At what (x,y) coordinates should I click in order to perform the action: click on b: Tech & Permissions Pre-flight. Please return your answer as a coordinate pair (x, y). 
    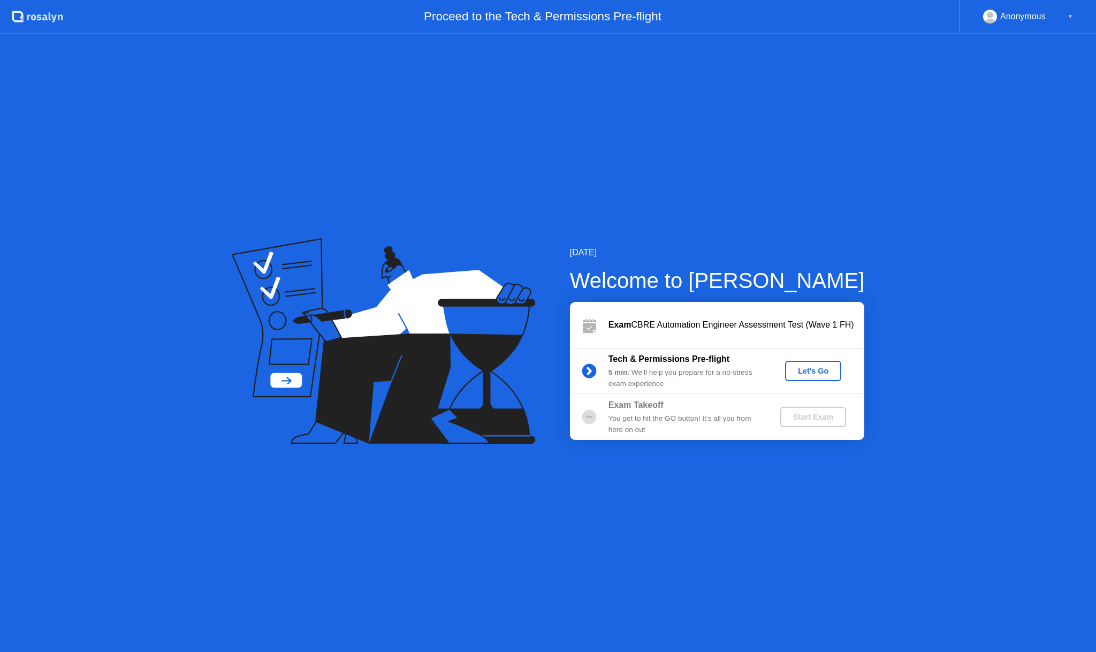
    Looking at the image, I should click on (669, 359).